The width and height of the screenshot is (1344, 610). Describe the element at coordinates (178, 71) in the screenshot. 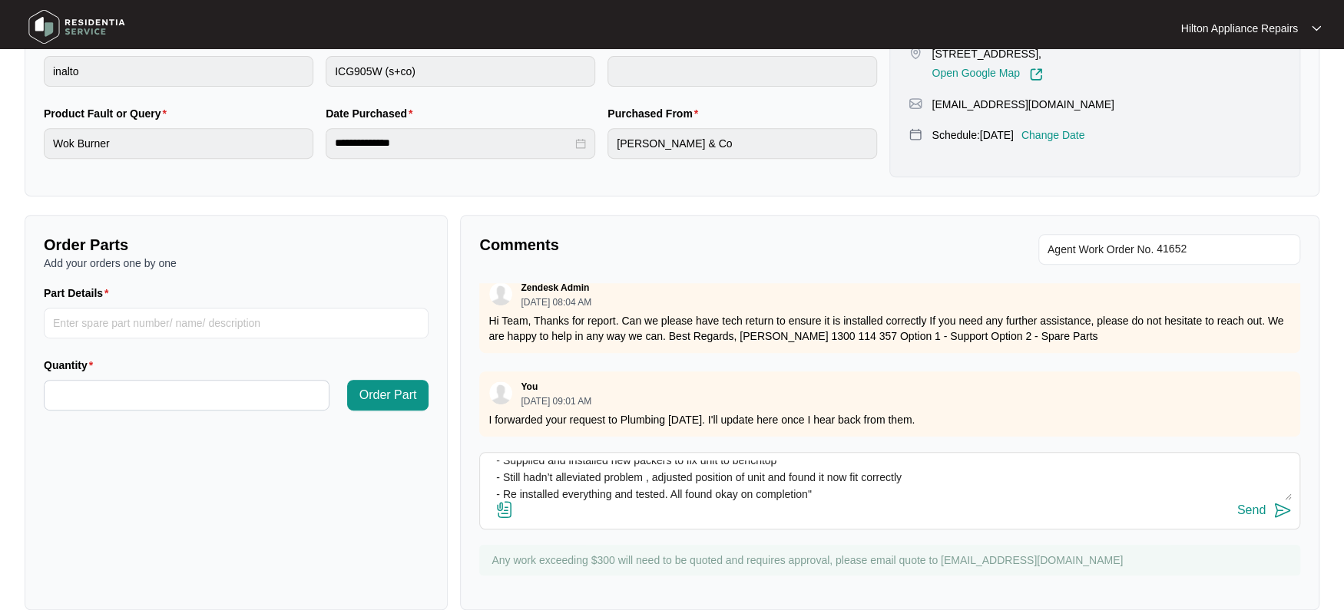

I see `input: Brand` at that location.